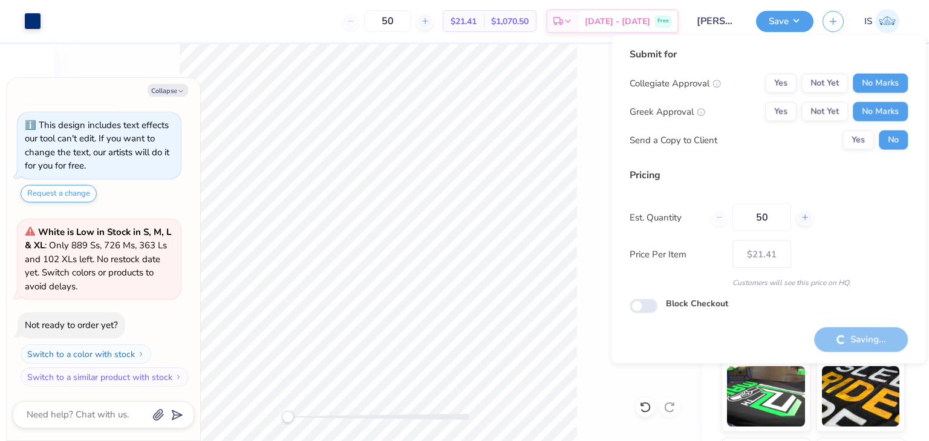  I want to click on img: Neon Ink, so click(765, 397).